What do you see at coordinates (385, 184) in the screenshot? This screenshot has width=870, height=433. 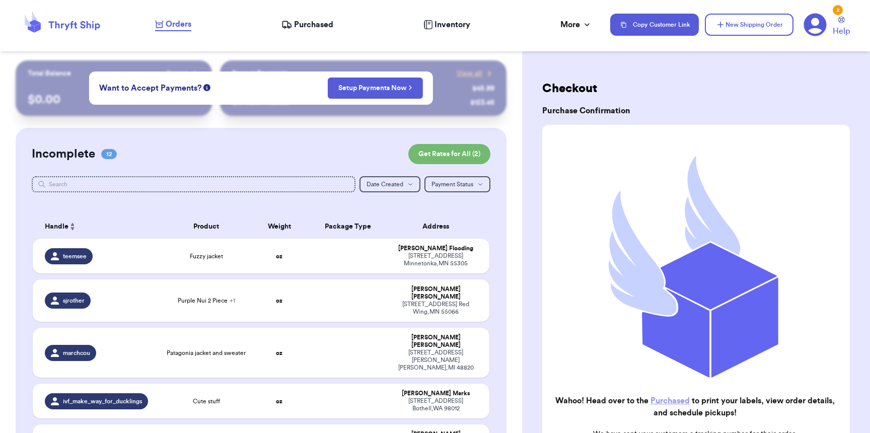 I see `span: Date Created` at bounding box center [385, 184].